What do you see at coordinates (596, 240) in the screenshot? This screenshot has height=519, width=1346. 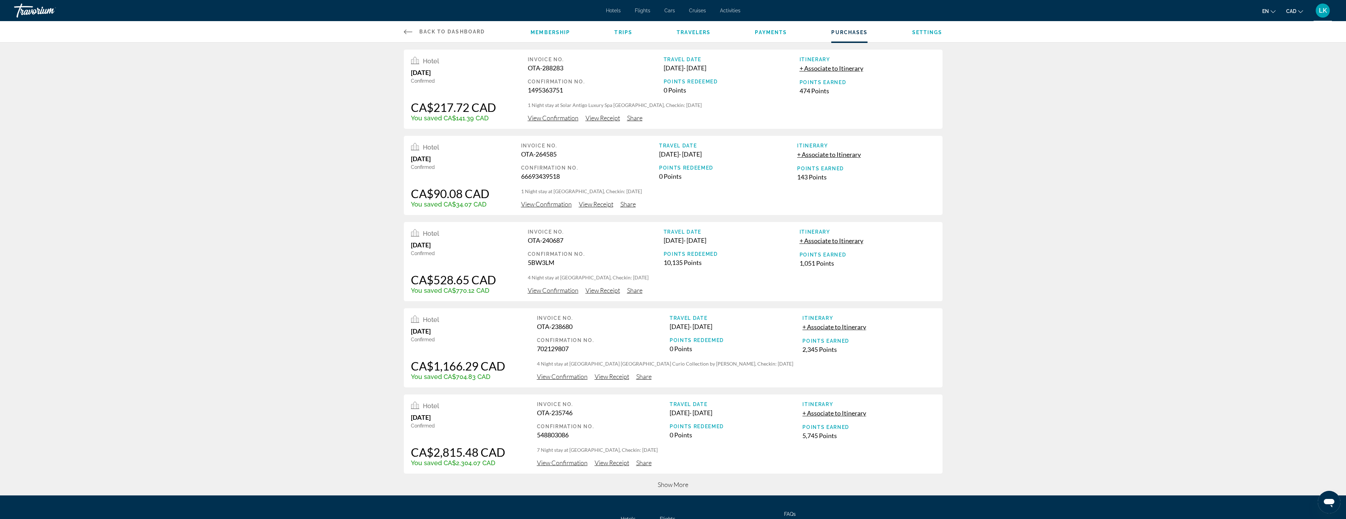 I see `div: OTA-240687` at bounding box center [596, 240].